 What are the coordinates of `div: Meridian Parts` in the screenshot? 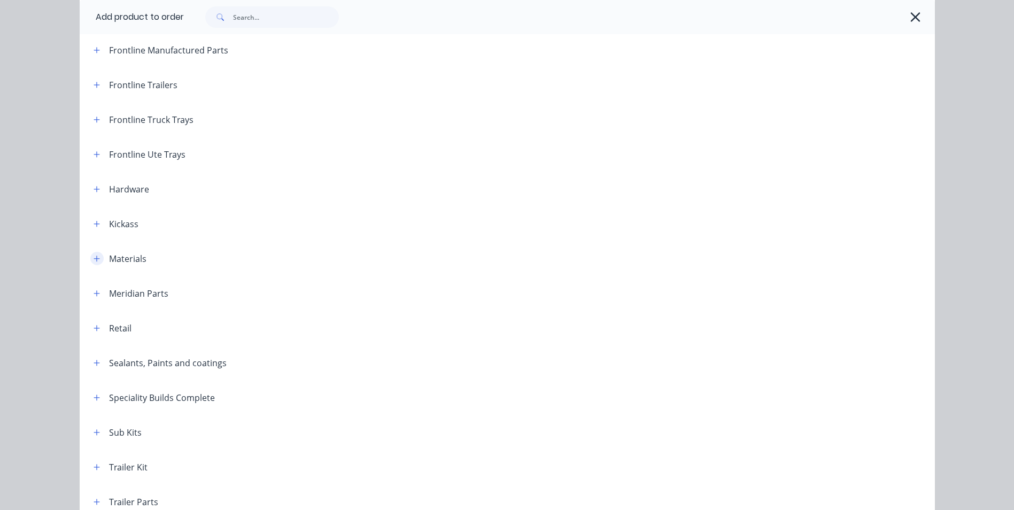 It's located at (138, 293).